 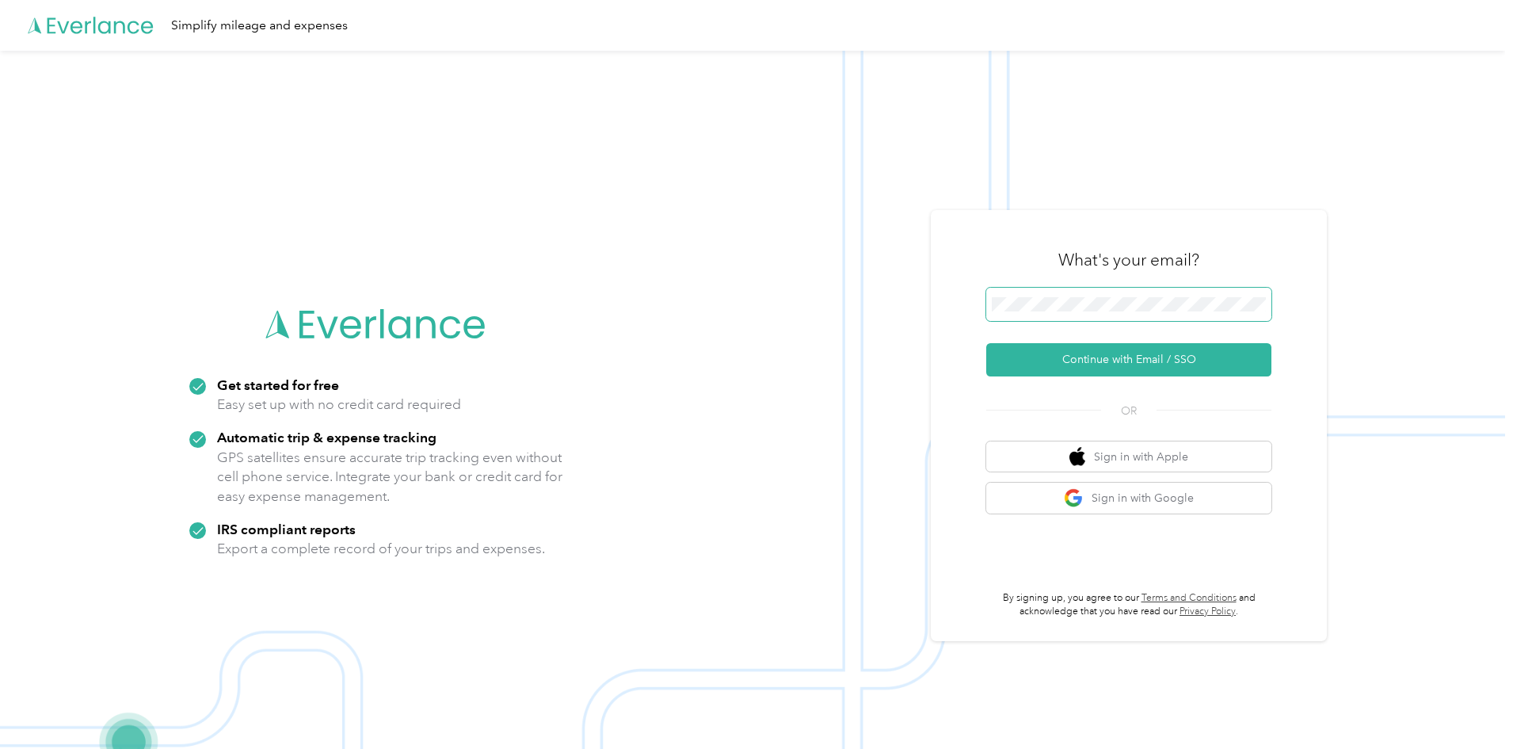 What do you see at coordinates (1074, 498) in the screenshot?
I see `img: google logo` at bounding box center [1074, 498].